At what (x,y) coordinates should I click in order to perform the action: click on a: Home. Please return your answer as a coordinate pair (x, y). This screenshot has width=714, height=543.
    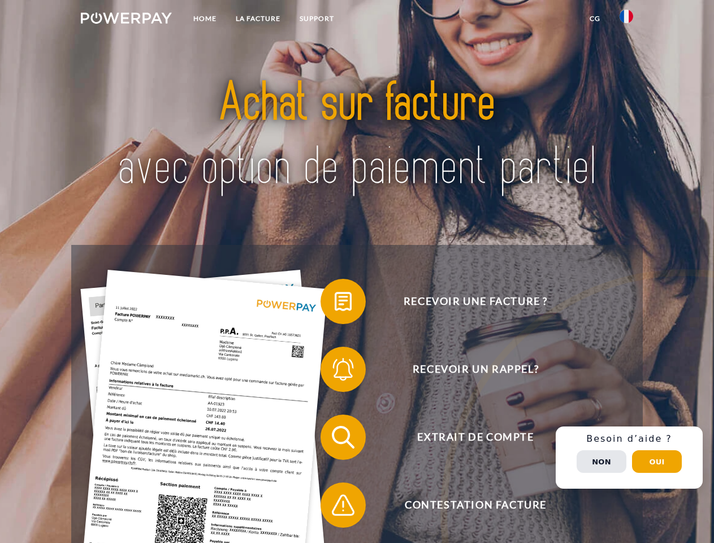
    Looking at the image, I should click on (205, 19).